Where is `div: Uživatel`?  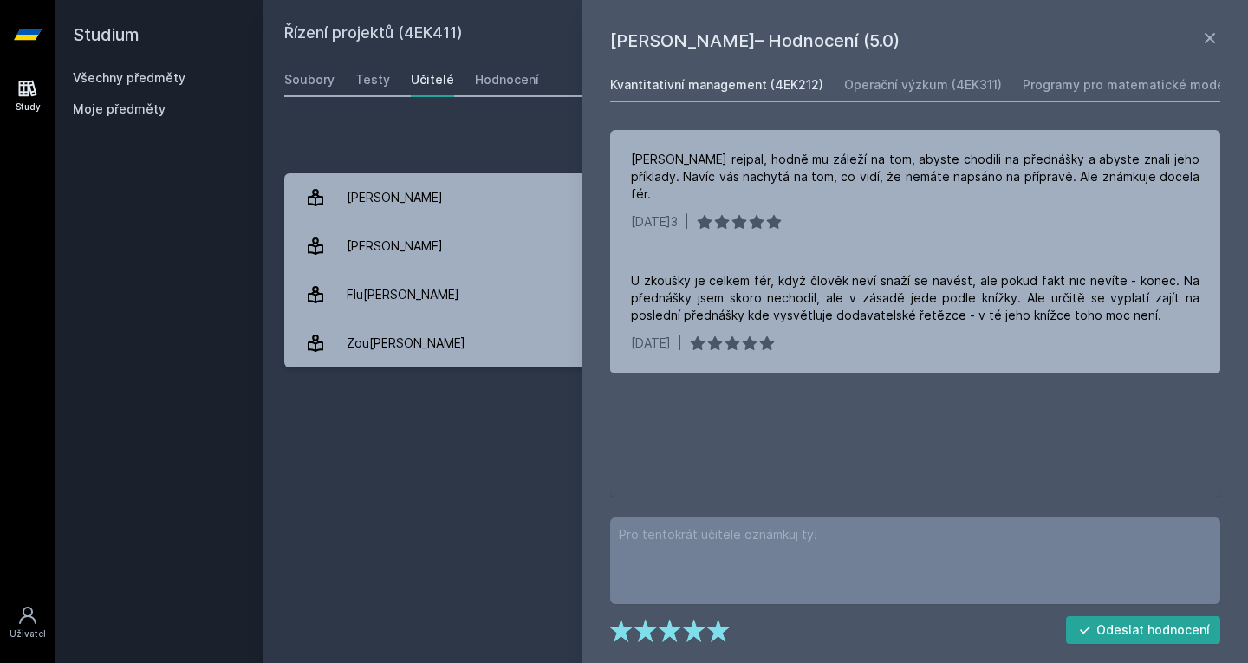
div: Uživatel is located at coordinates (28, 633).